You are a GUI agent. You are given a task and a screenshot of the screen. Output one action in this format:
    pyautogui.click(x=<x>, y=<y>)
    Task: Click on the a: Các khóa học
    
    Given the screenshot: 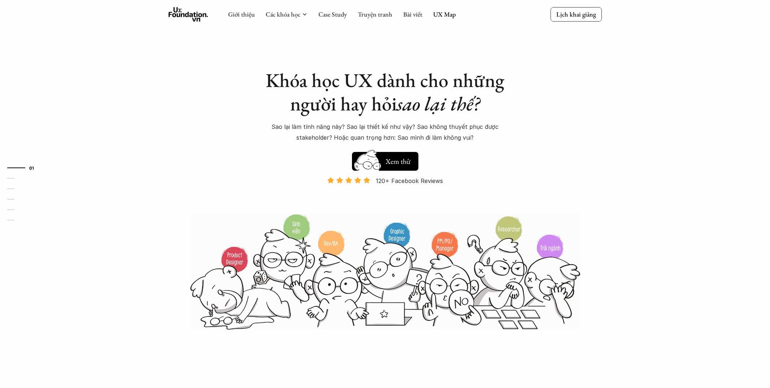 What is the action you would take?
    pyautogui.click(x=283, y=14)
    